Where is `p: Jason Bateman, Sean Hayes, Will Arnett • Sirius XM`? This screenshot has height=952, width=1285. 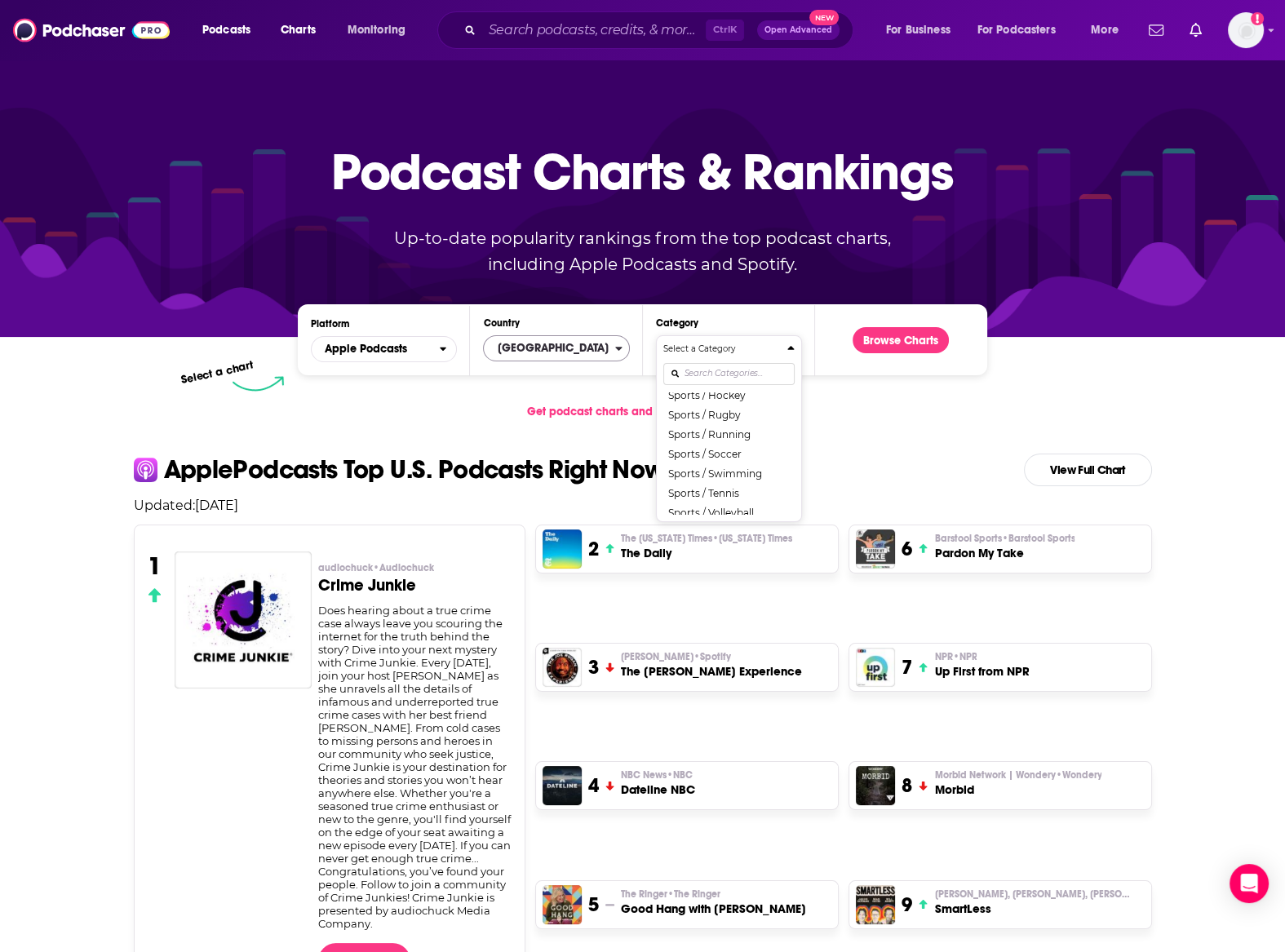 p: Jason Bateman, Sean Hayes, Will Arnett • Sirius XM is located at coordinates (1032, 894).